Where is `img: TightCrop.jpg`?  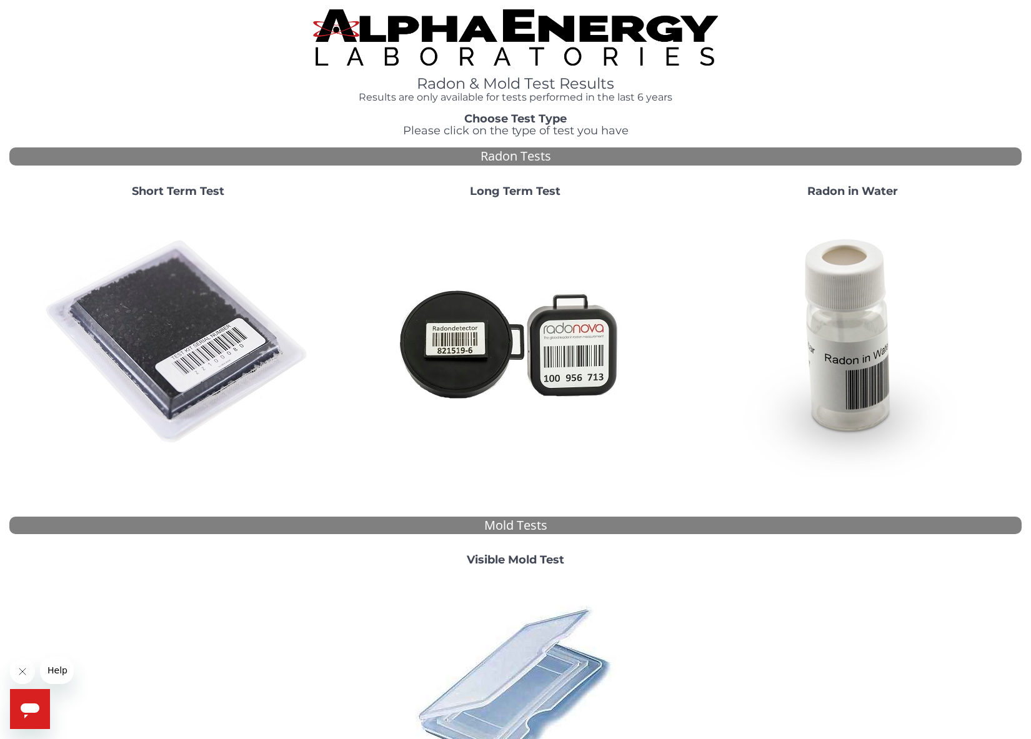 img: TightCrop.jpg is located at coordinates (515, 37).